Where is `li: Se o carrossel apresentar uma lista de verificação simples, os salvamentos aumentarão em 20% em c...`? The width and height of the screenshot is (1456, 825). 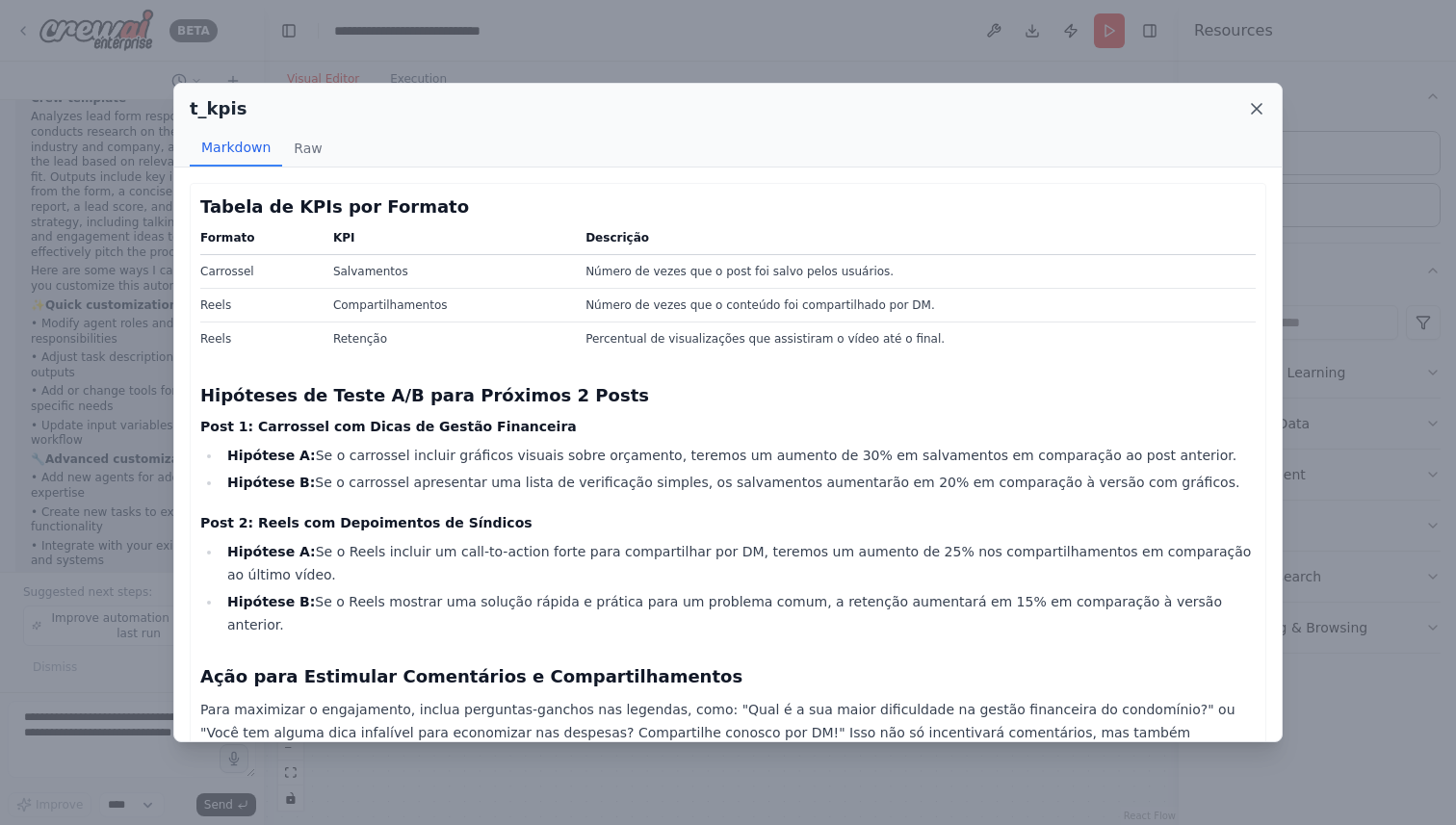
li: Se o carrossel apresentar uma lista de verificação simples, os salvamentos aumentarão em 20% em c... is located at coordinates (739, 482).